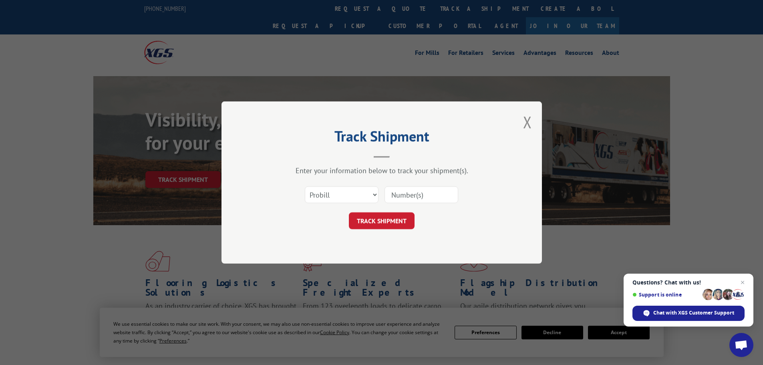 Image resolution: width=763 pixels, height=365 pixels. Describe the element at coordinates (382, 138) in the screenshot. I see `h2: Track Shipment` at that location.